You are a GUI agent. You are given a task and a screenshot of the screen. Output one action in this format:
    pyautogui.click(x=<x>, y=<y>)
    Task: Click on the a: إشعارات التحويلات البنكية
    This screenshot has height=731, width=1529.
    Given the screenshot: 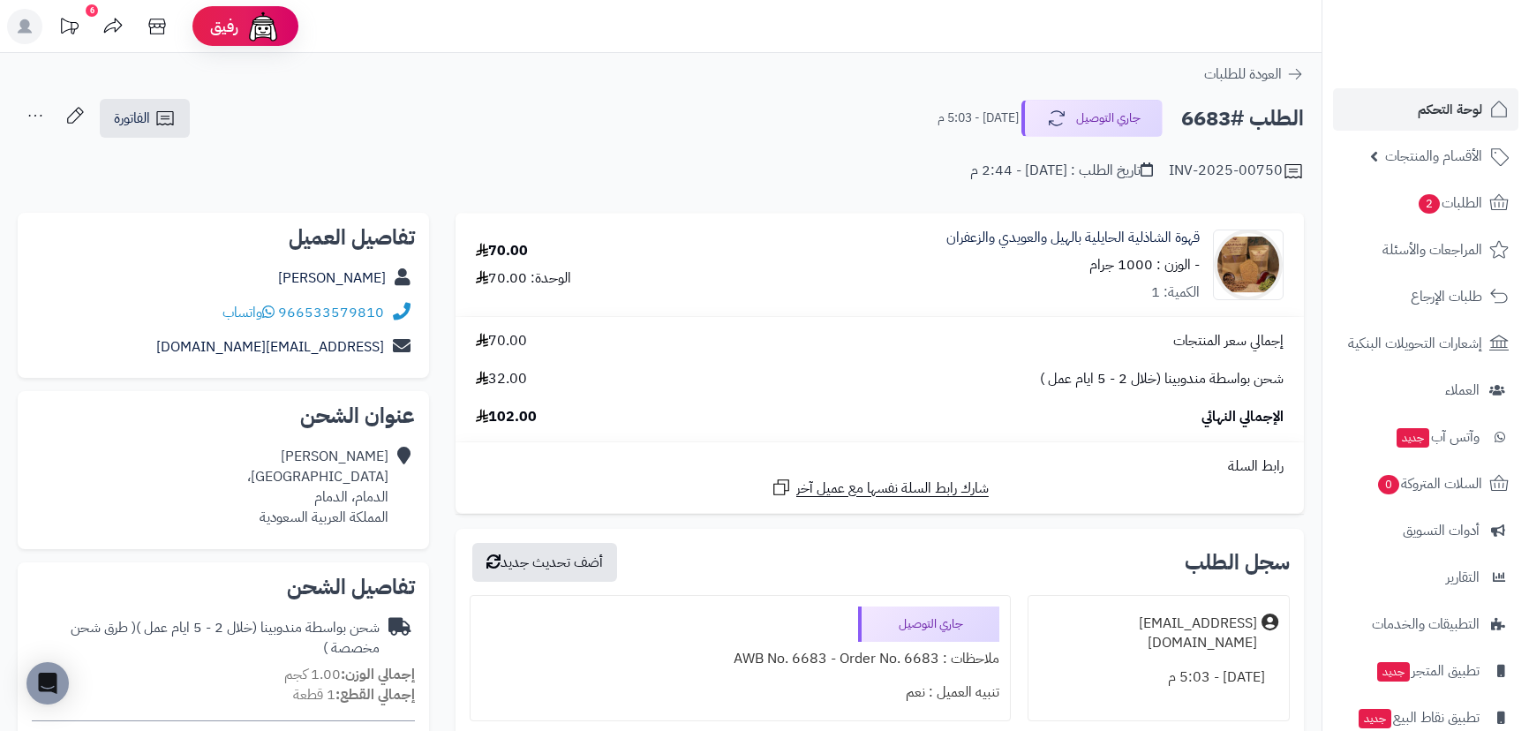 What is the action you would take?
    pyautogui.click(x=1426, y=343)
    